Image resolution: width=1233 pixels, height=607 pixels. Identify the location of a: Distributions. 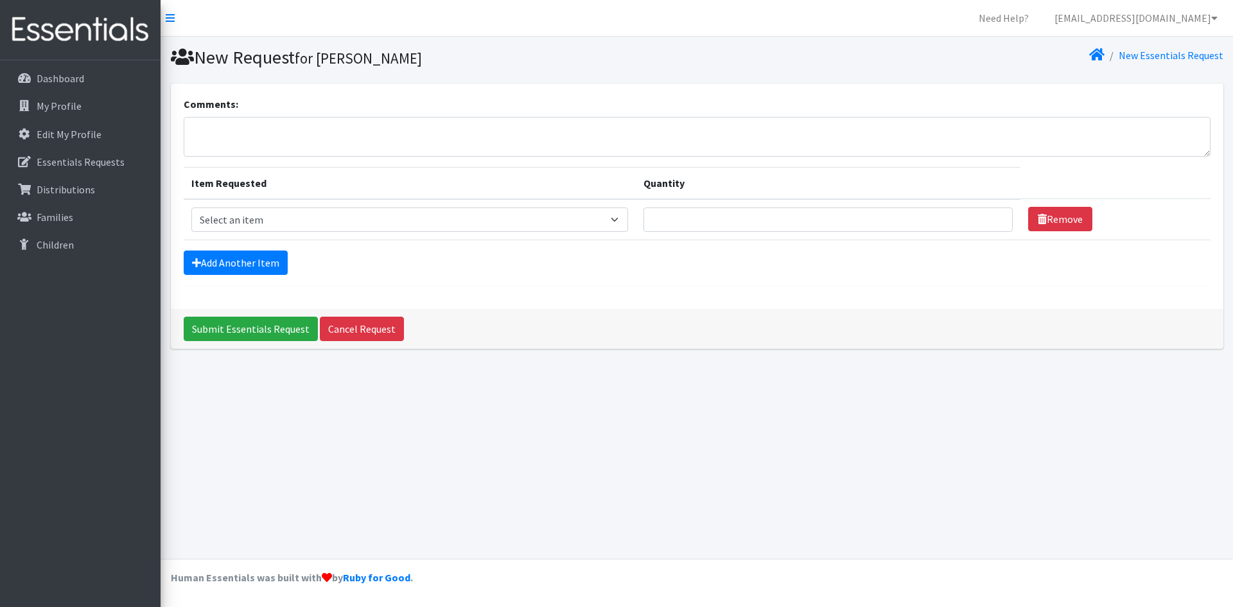
(80, 189).